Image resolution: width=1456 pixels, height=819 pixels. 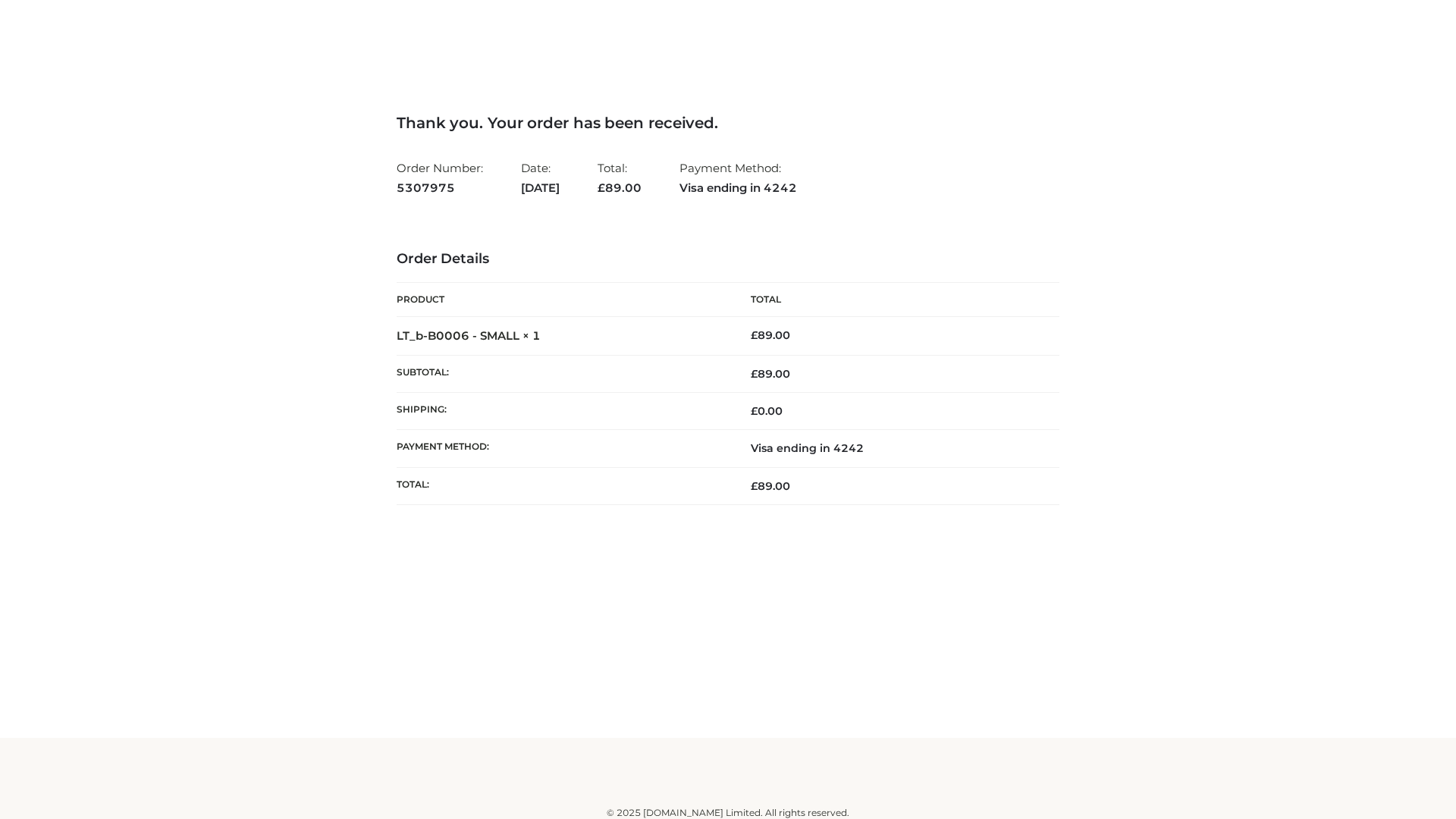 What do you see at coordinates (562, 411) in the screenshot?
I see `th: Shipping:` at bounding box center [562, 411].